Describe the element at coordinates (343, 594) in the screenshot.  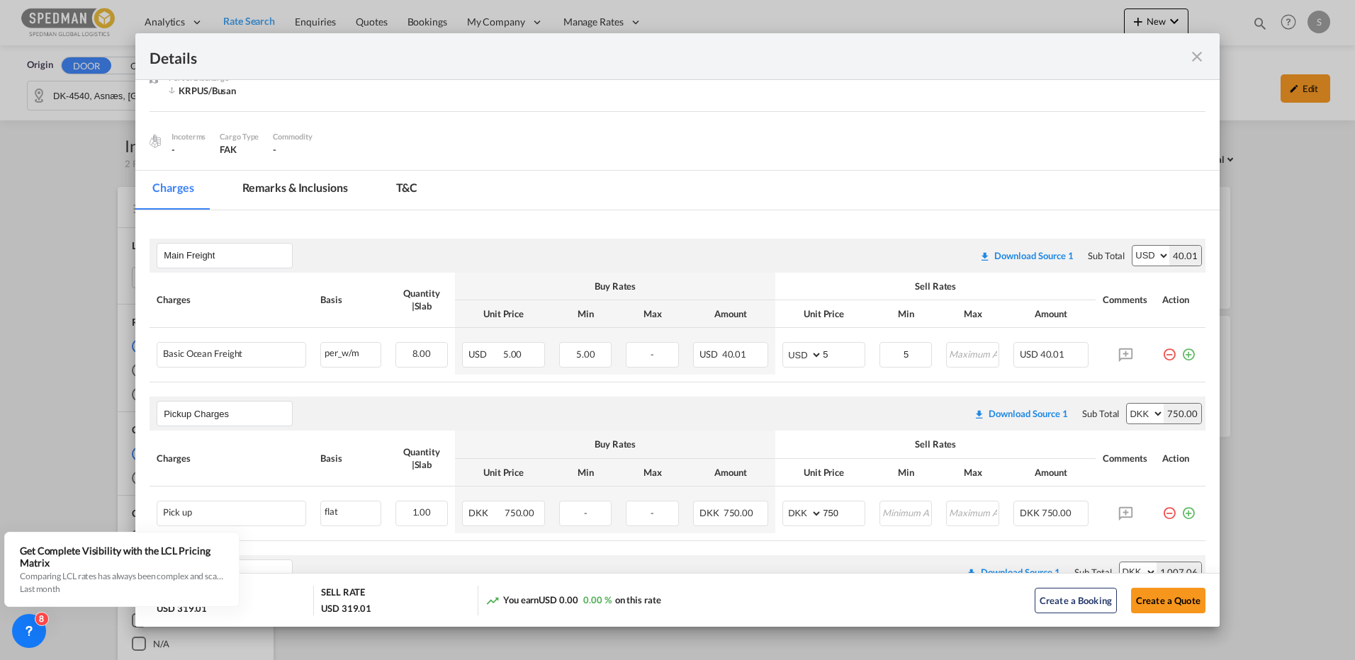
I see `div: SELL RATE` at that location.